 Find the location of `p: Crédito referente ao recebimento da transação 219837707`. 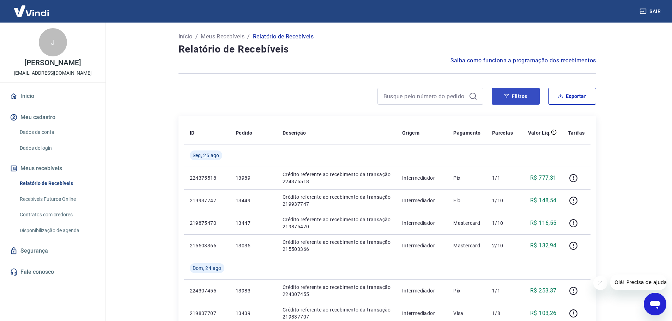

p: Crédito referente ao recebimento da transação 219837707 is located at coordinates (336, 313).